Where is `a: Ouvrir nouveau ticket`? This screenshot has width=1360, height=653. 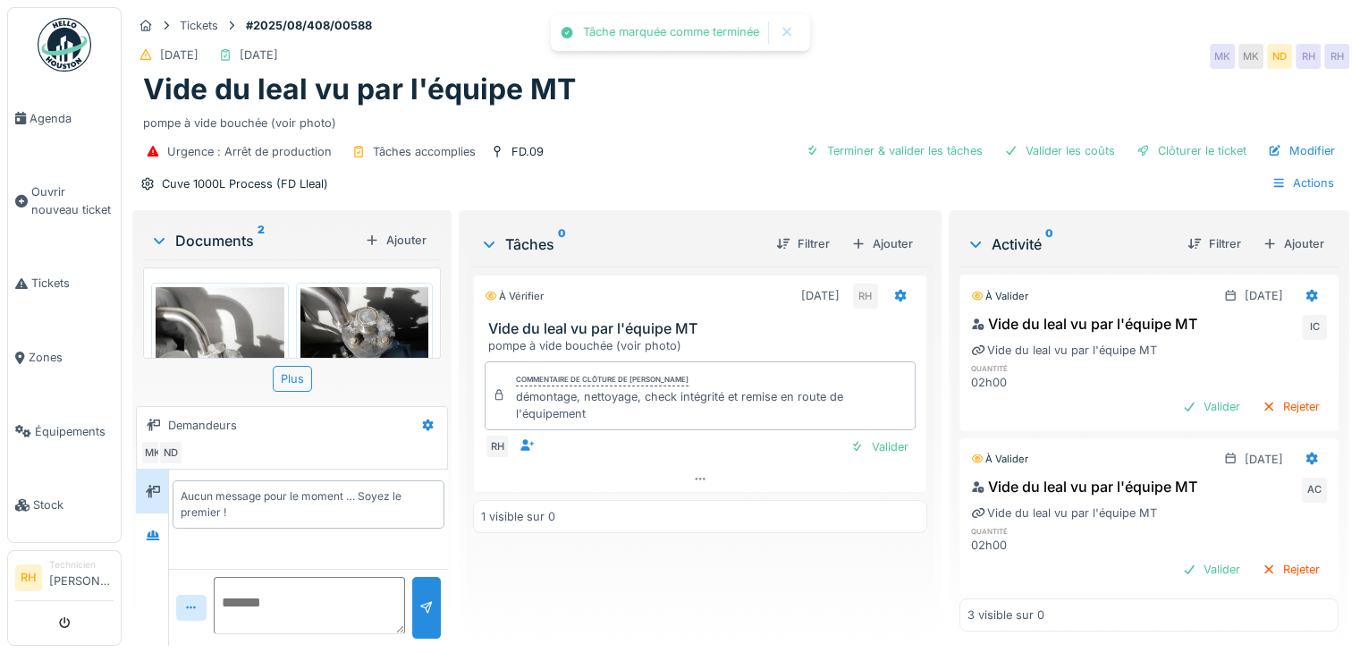 a: Ouvrir nouveau ticket is located at coordinates (64, 201).